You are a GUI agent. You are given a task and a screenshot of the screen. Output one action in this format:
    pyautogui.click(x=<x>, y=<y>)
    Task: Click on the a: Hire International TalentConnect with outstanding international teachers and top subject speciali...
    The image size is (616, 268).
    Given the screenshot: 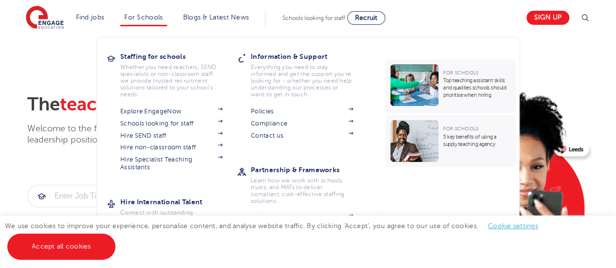 What is the action you would take?
    pyautogui.click(x=179, y=216)
    